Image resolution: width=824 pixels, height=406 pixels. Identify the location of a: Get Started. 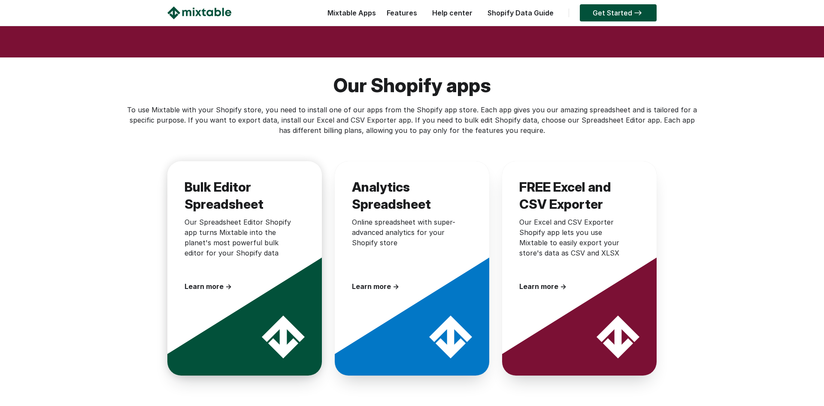
(618, 13).